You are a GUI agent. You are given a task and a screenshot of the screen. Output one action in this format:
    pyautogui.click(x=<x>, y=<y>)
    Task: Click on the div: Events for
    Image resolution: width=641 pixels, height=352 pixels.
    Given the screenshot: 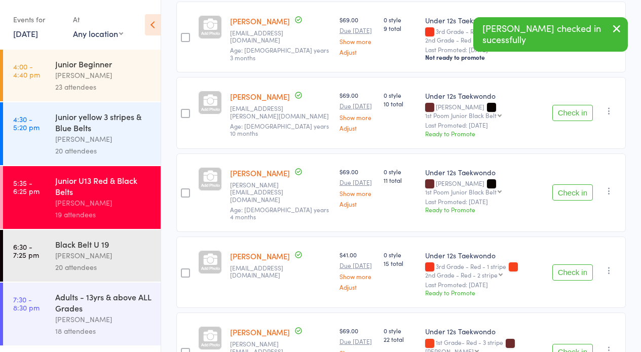 What is the action you would take?
    pyautogui.click(x=38, y=19)
    